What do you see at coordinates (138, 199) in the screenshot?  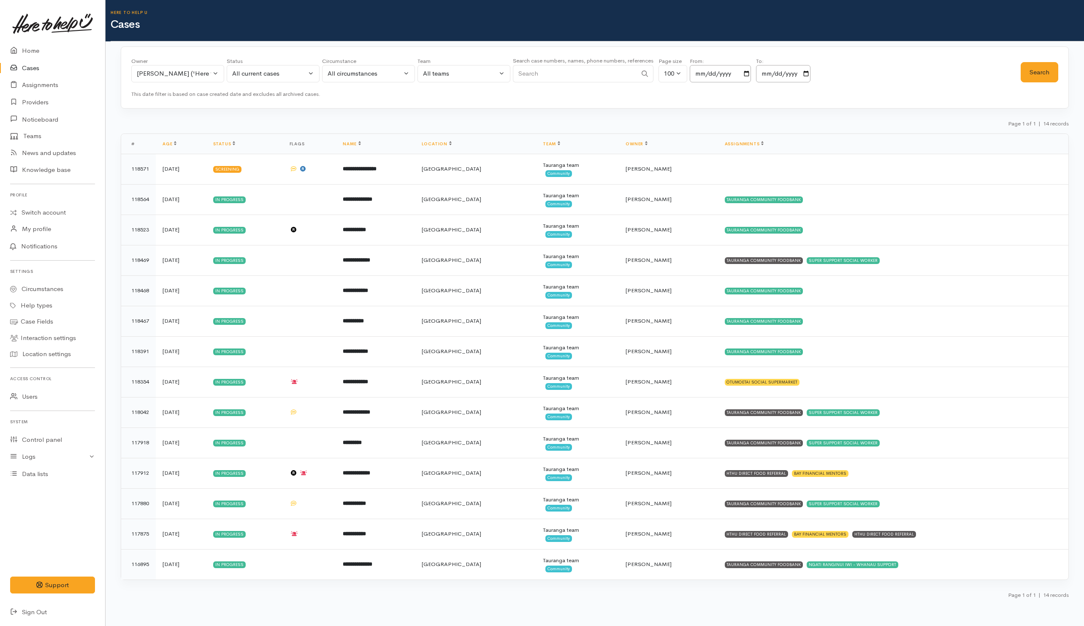 I see `td: 118564` at bounding box center [138, 199].